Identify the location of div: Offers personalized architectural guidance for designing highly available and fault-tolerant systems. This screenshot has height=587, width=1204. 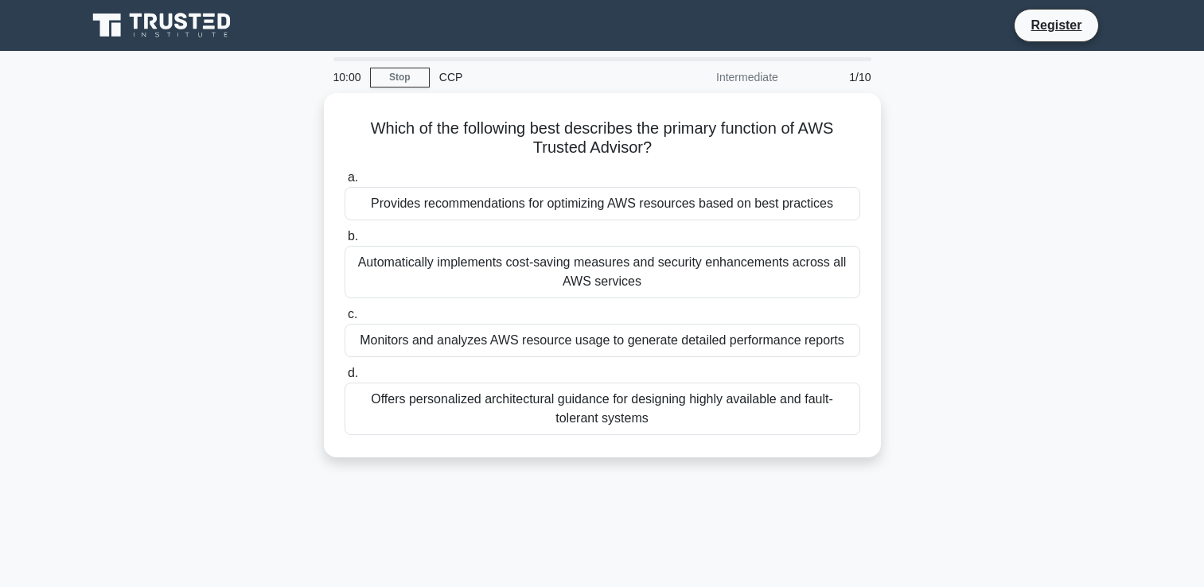
(602, 409).